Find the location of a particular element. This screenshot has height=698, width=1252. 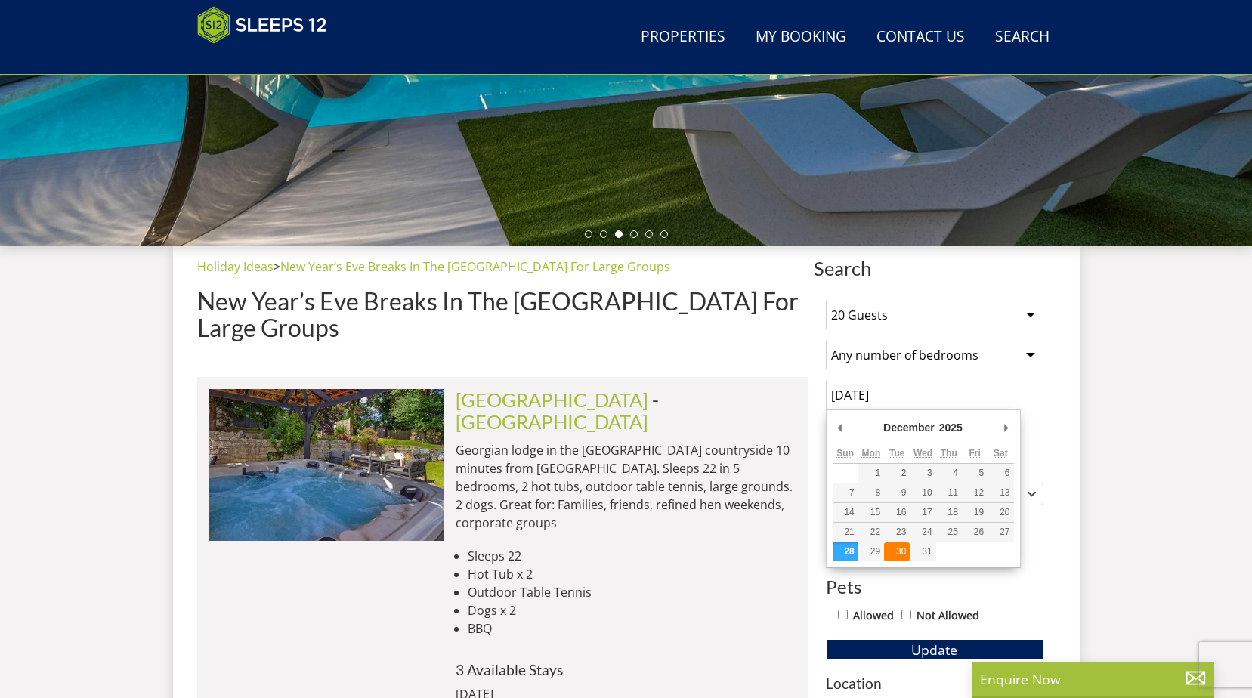

button: 18 is located at coordinates (949, 512).